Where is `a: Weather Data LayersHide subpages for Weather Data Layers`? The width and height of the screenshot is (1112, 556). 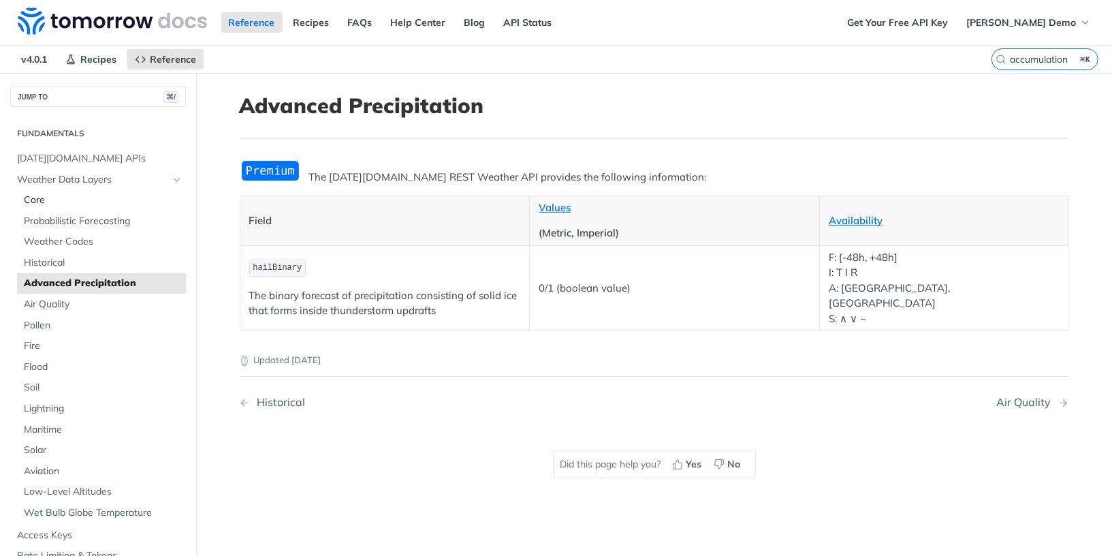
a: Weather Data LayersHide subpages for Weather Data Layers is located at coordinates (98, 180).